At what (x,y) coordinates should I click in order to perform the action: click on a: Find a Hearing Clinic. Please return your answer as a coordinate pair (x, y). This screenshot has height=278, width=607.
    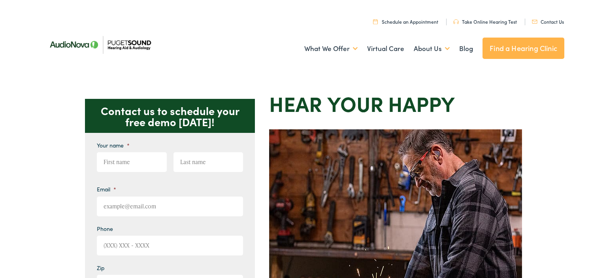
    Looking at the image, I should click on (523, 48).